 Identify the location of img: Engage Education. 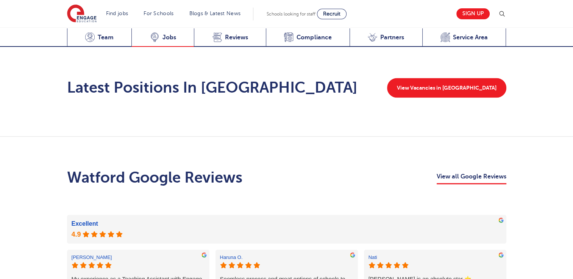
(82, 14).